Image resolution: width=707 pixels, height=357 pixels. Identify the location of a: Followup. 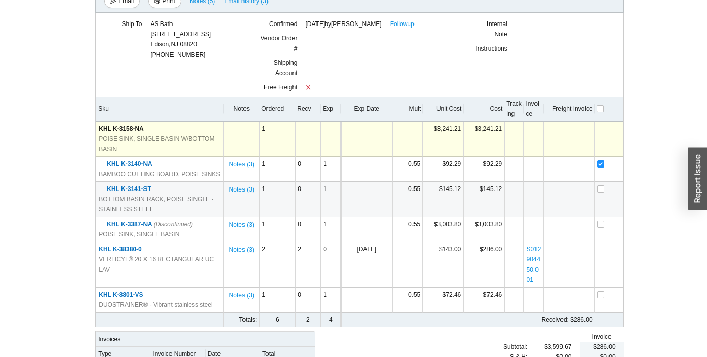
(402, 24).